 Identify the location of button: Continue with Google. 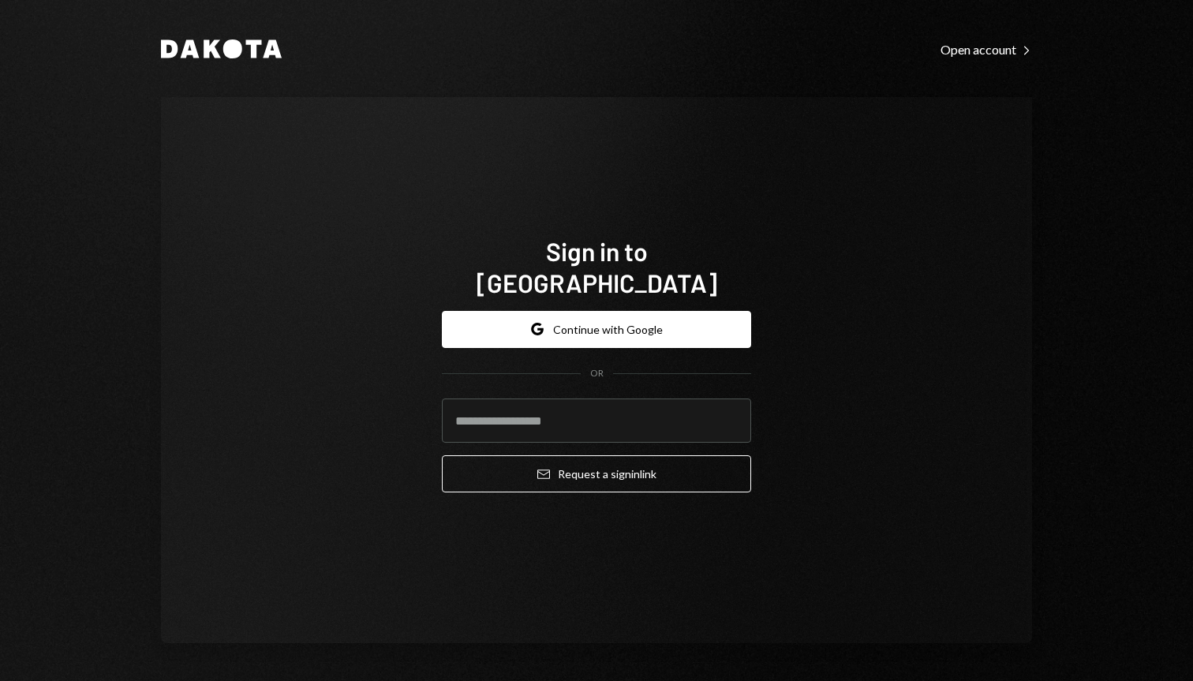
(596, 329).